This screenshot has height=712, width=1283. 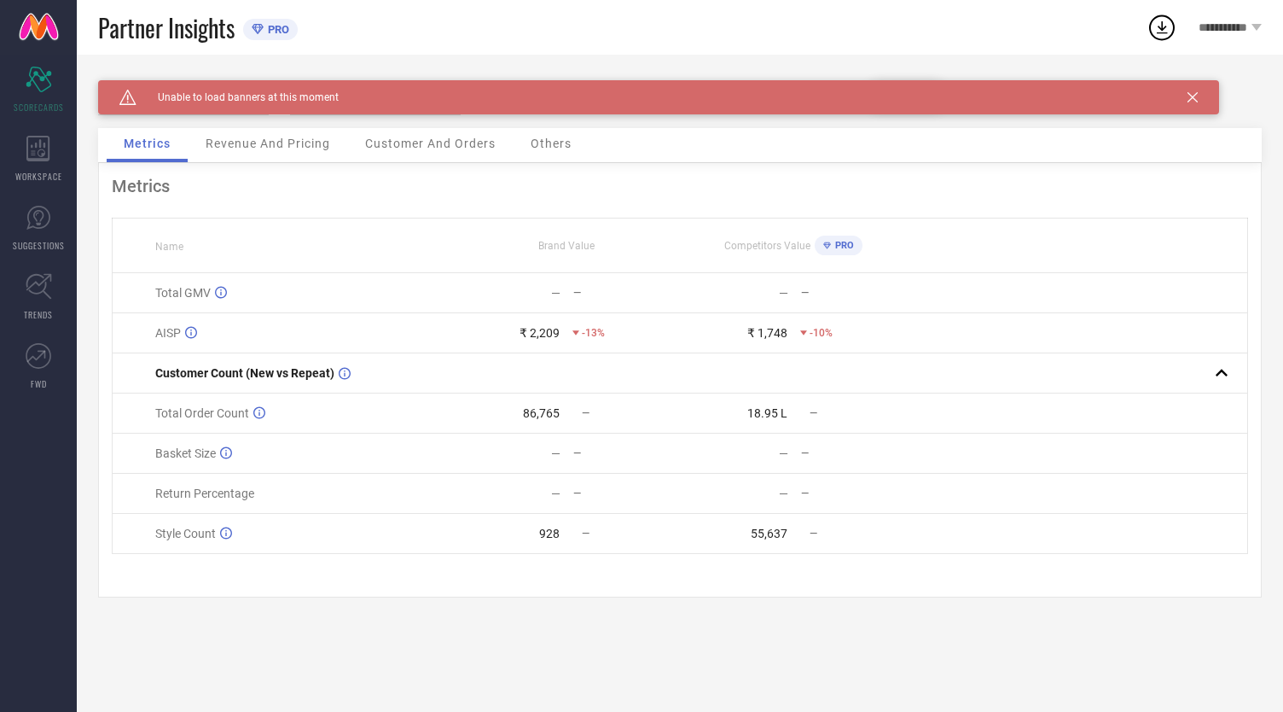 What do you see at coordinates (430, 143) in the screenshot?
I see `span: Customer And Orders` at bounding box center [430, 143].